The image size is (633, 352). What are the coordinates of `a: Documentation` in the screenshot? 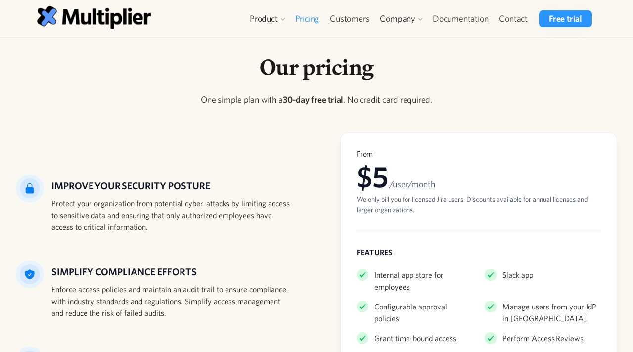 It's located at (461, 19).